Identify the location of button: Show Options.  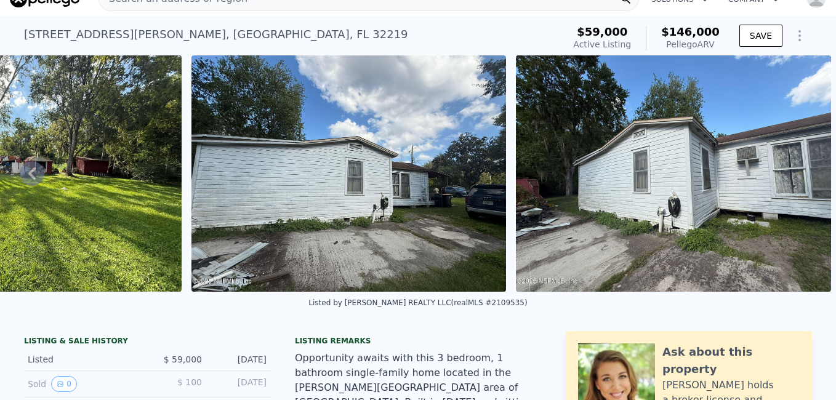
(800, 36).